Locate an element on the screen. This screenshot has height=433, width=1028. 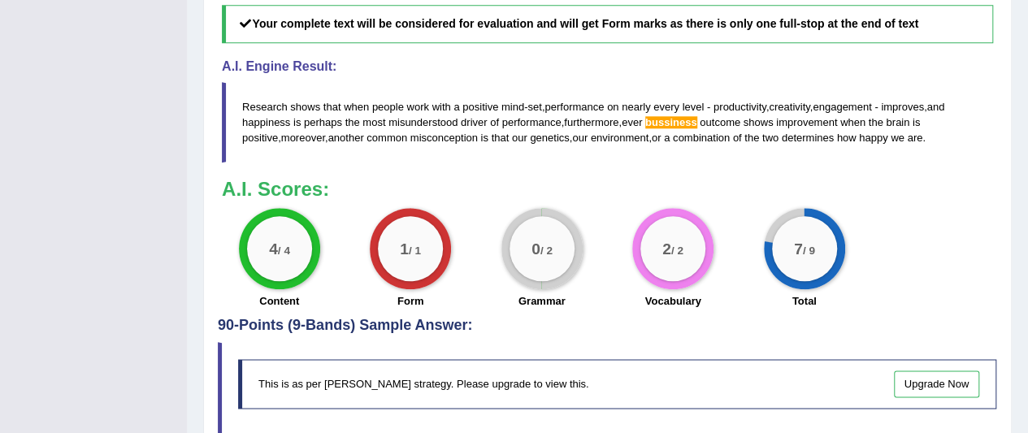
span: we is located at coordinates (897, 137).